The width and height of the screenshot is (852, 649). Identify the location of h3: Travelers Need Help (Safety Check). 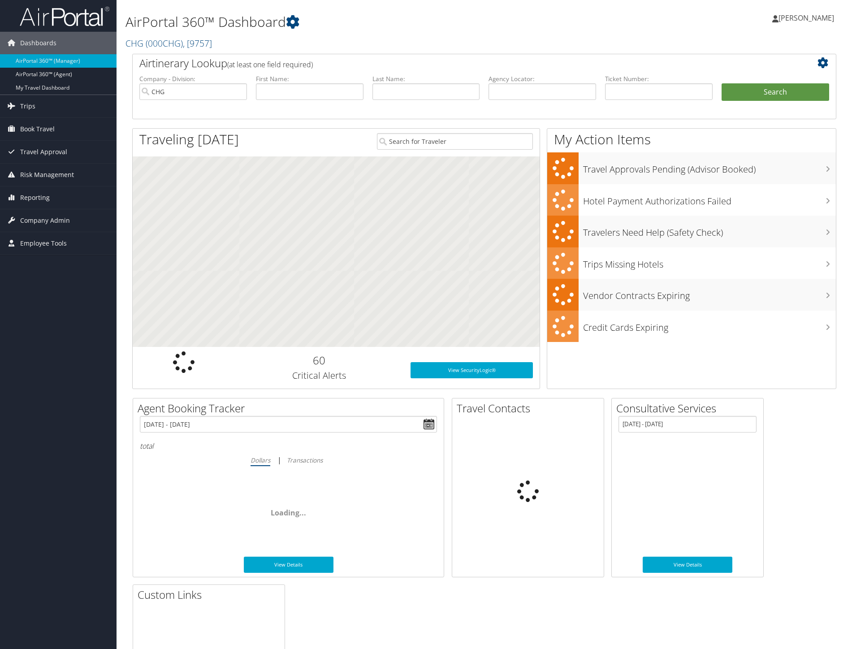
(709, 230).